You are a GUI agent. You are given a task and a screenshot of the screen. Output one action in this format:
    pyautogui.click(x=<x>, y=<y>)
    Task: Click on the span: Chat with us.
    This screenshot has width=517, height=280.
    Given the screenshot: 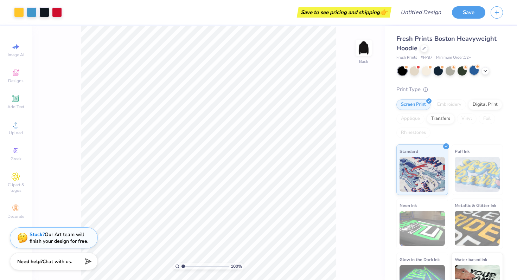 What is the action you would take?
    pyautogui.click(x=57, y=261)
    